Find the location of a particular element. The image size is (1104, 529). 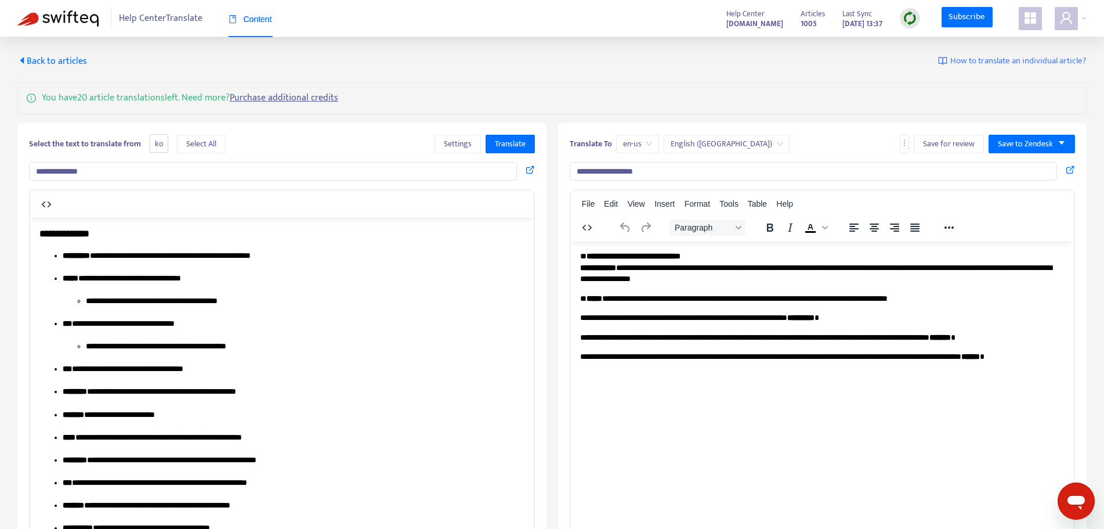

div: Text color Black is located at coordinates (815, 227).